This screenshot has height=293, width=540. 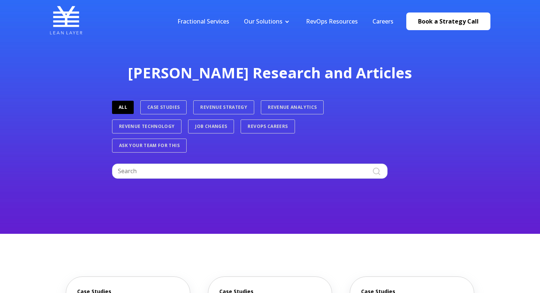 I want to click on a: Our Solutions, so click(x=263, y=21).